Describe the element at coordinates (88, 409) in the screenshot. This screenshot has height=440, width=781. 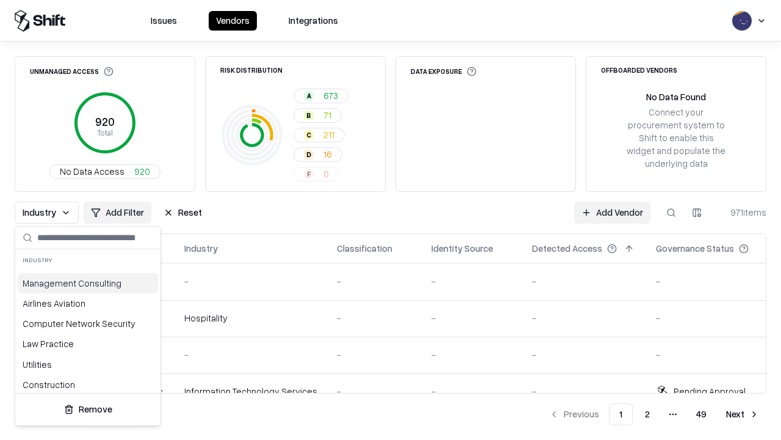
I see `button: Remove` at that location.